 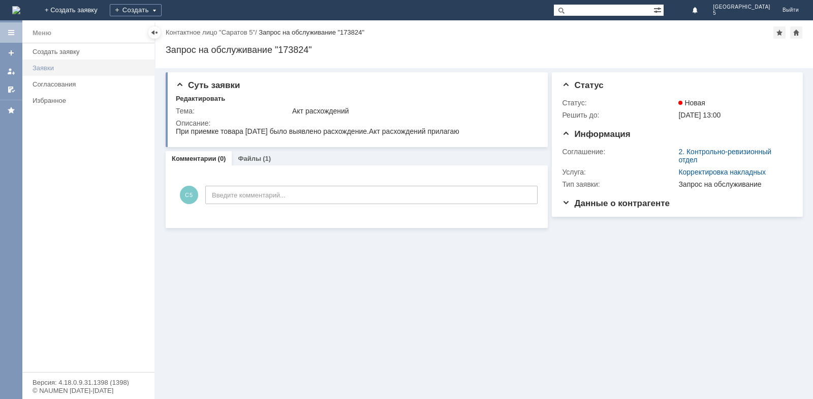 What do you see at coordinates (797, 33) in the screenshot?
I see `div: Сделать домашней страницей` at bounding box center [797, 33].